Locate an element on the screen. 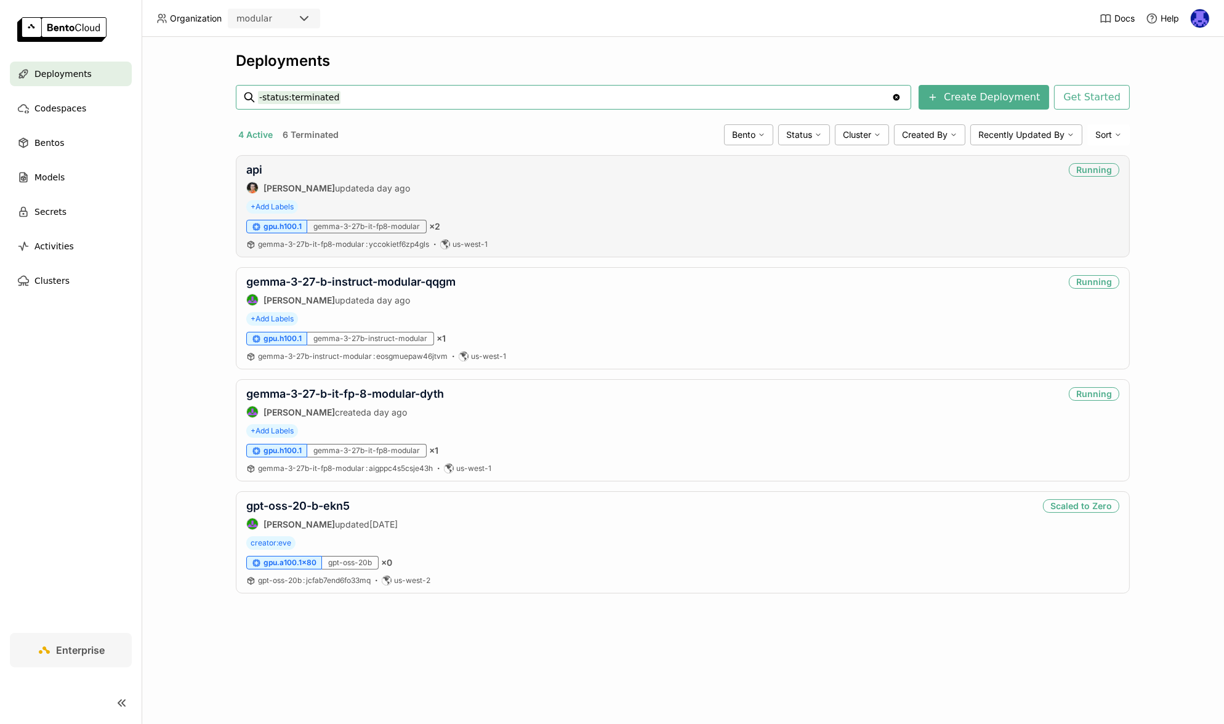  div: Deployments is located at coordinates (683, 61).